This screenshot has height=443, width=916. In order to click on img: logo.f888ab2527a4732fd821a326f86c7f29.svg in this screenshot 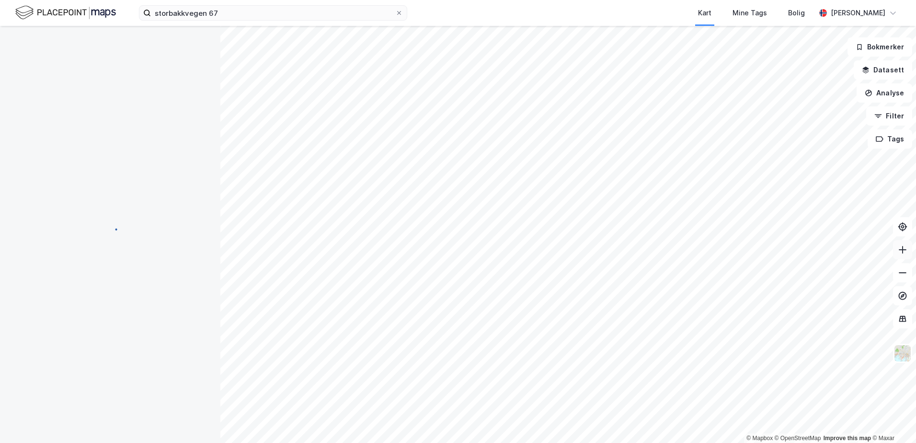, I will do `click(66, 12)`.